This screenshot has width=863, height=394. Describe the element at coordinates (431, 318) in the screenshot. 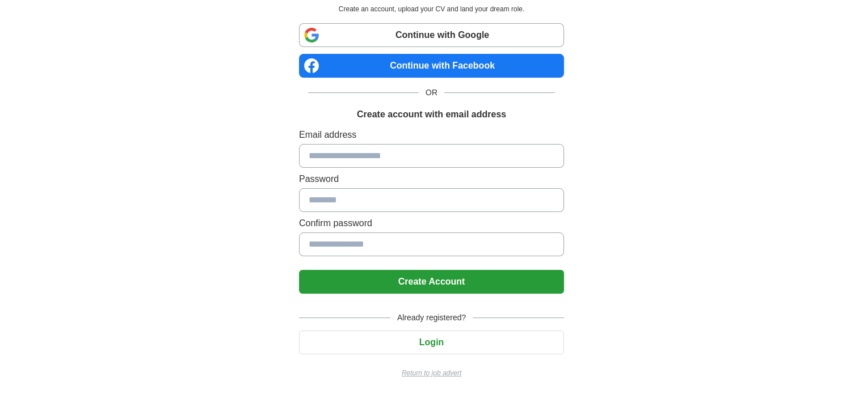

I see `span: Already registered?` at that location.